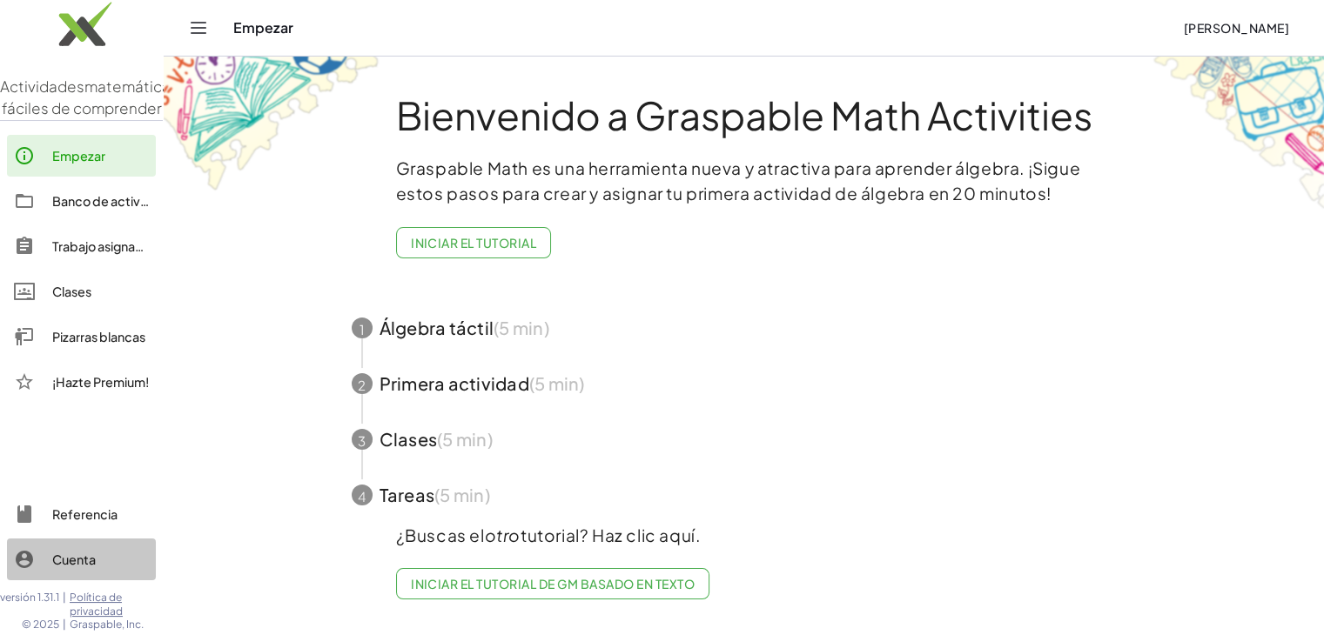 Image resolution: width=1324 pixels, height=635 pixels. I want to click on font: 3, so click(361, 440).